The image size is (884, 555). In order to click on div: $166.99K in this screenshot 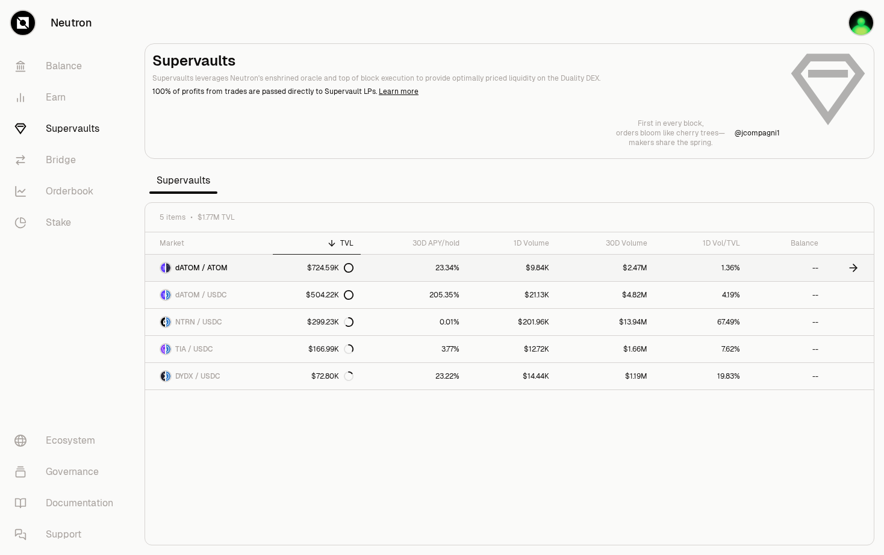, I will do `click(330, 349)`.